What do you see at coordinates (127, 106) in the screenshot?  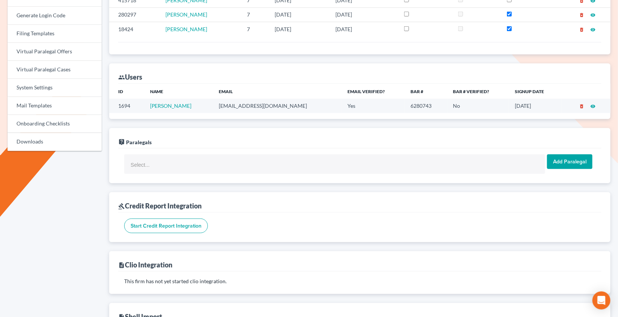 I see `td: 1694` at bounding box center [127, 106].